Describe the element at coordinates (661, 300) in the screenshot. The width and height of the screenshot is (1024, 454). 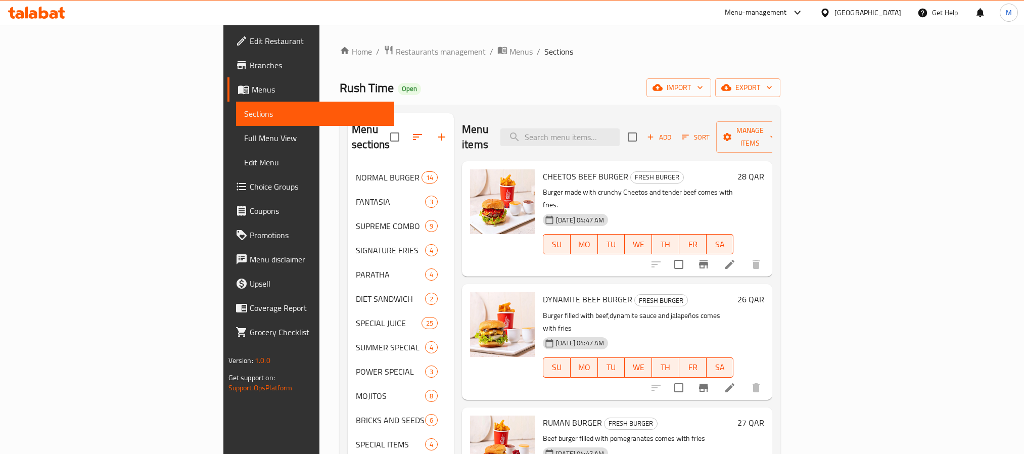
I see `div: FRESH BURGER` at that location.